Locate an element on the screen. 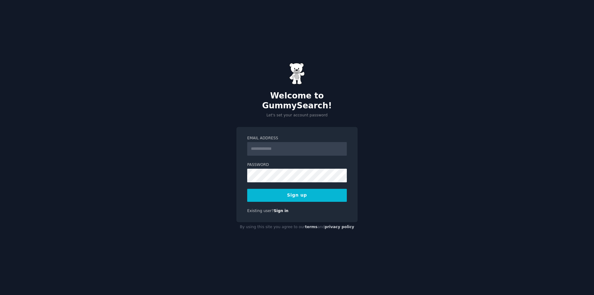 The height and width of the screenshot is (295, 594). label: Password is located at coordinates (297, 165).